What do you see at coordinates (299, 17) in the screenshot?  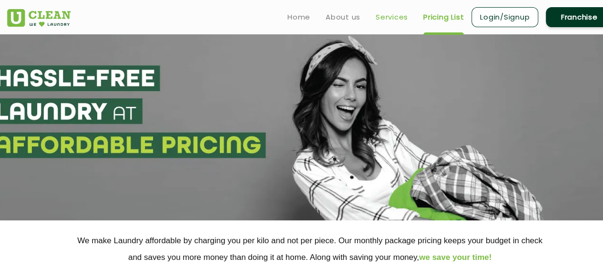 I see `a: Home` at bounding box center [299, 17].